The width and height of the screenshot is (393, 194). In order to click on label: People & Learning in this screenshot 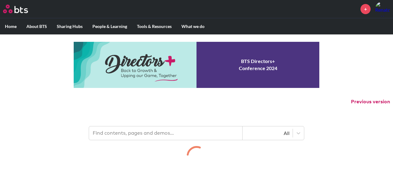, I will do `click(110, 26)`.